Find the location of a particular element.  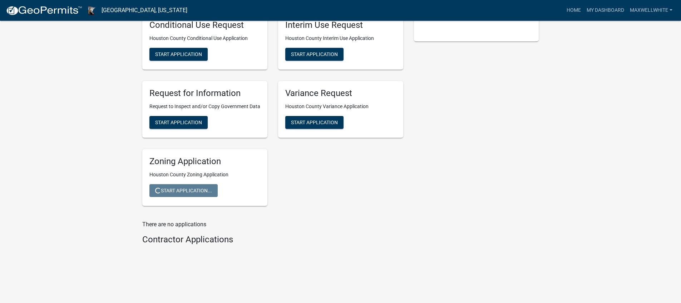

h5: Zoning Application is located at coordinates (205, 162).